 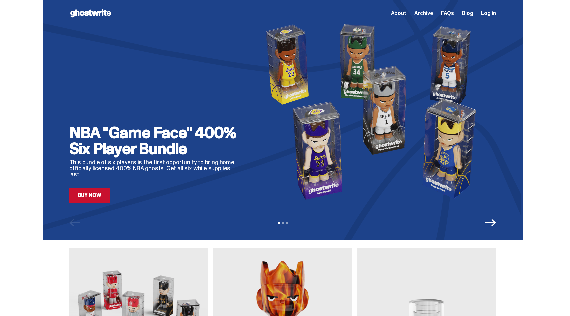 I want to click on a: About, so click(x=399, y=13).